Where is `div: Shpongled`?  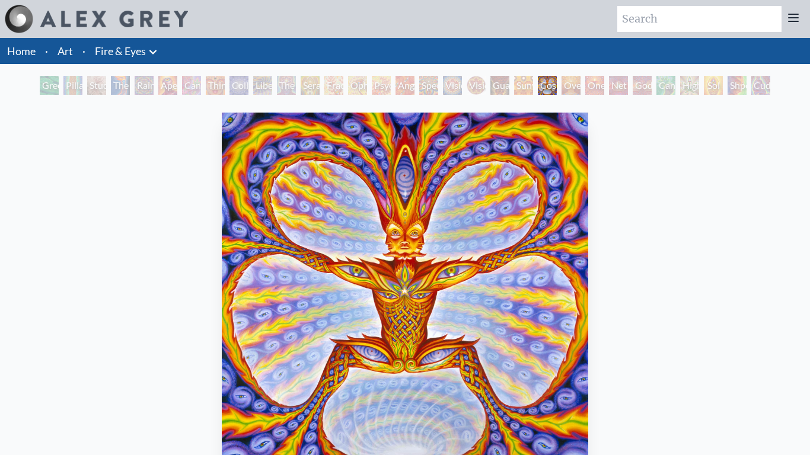 div: Shpongled is located at coordinates (737, 85).